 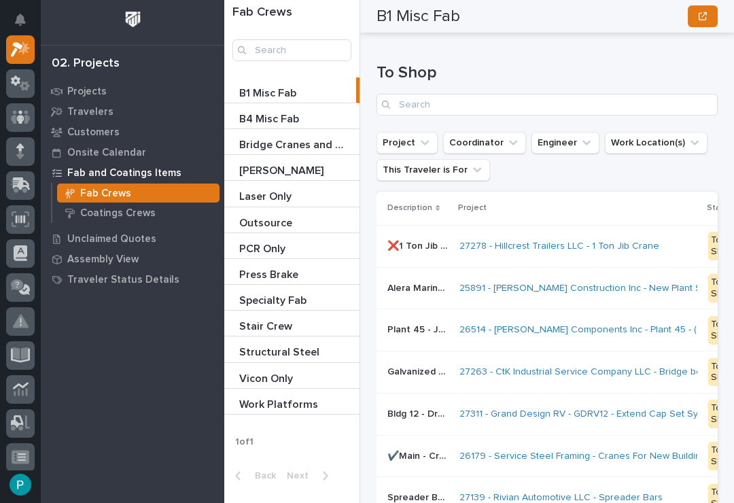 I want to click on p: Bldg 12 - Drops & Bracing, so click(x=419, y=413).